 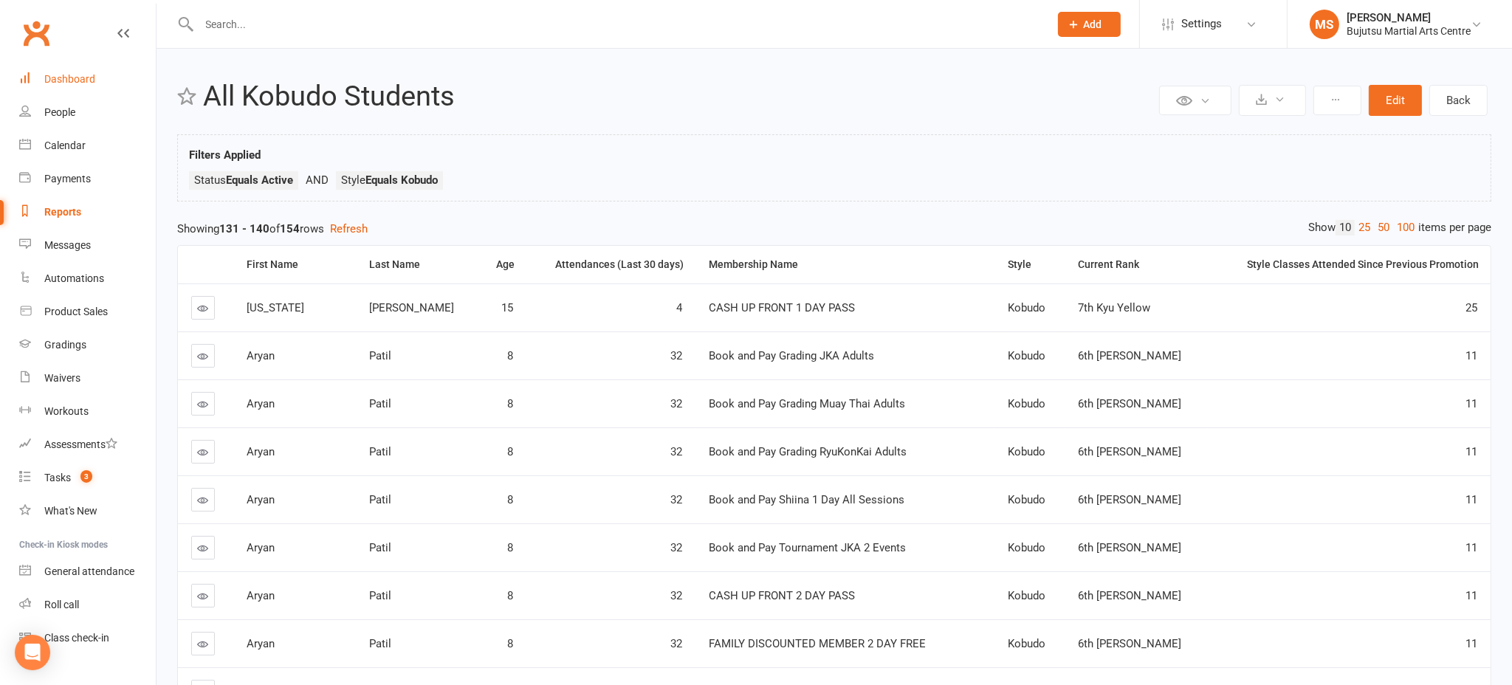 What do you see at coordinates (87, 145) in the screenshot?
I see `a: Calendar` at bounding box center [87, 145].